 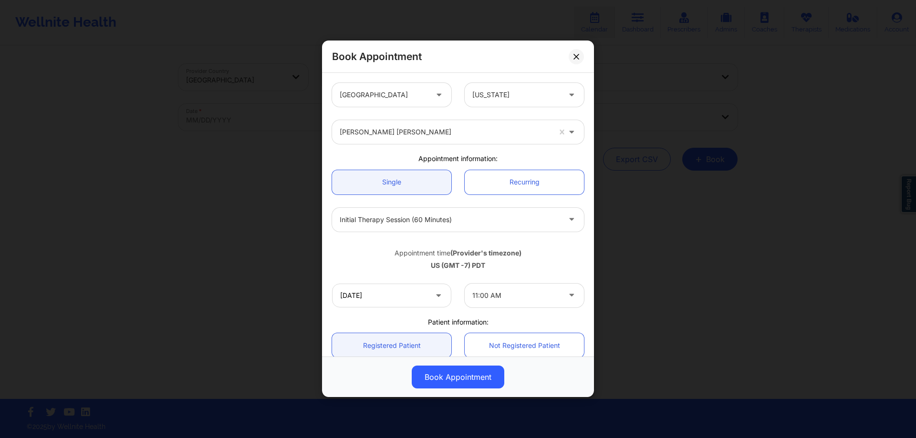 I want to click on div: US (GMT -7) PDT, so click(x=458, y=266).